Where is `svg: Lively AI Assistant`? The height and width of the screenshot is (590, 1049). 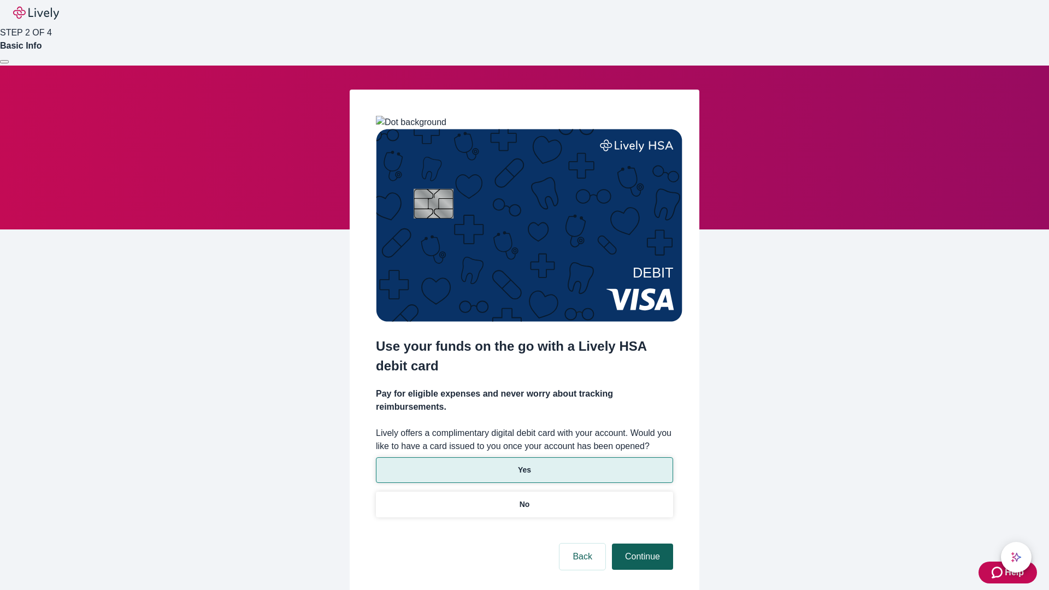
svg: Lively AI Assistant is located at coordinates (1016, 557).